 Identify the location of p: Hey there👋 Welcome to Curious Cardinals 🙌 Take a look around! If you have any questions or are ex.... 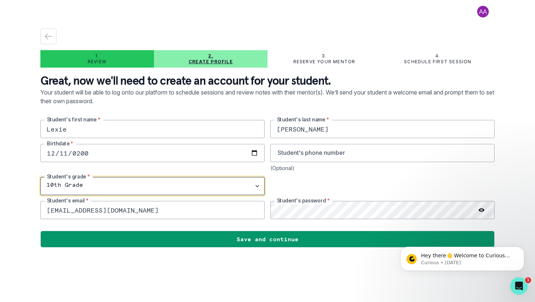
(79, 24).